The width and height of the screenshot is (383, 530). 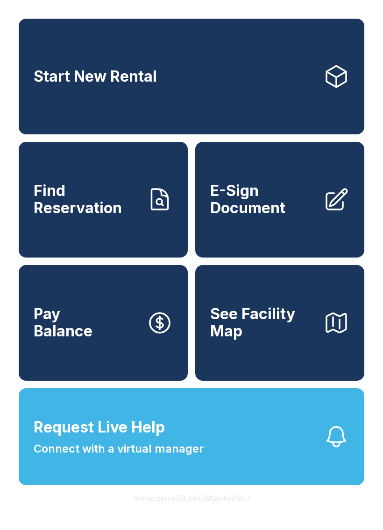 What do you see at coordinates (263, 199) in the screenshot?
I see `span: E-Sign Document` at bounding box center [263, 199].